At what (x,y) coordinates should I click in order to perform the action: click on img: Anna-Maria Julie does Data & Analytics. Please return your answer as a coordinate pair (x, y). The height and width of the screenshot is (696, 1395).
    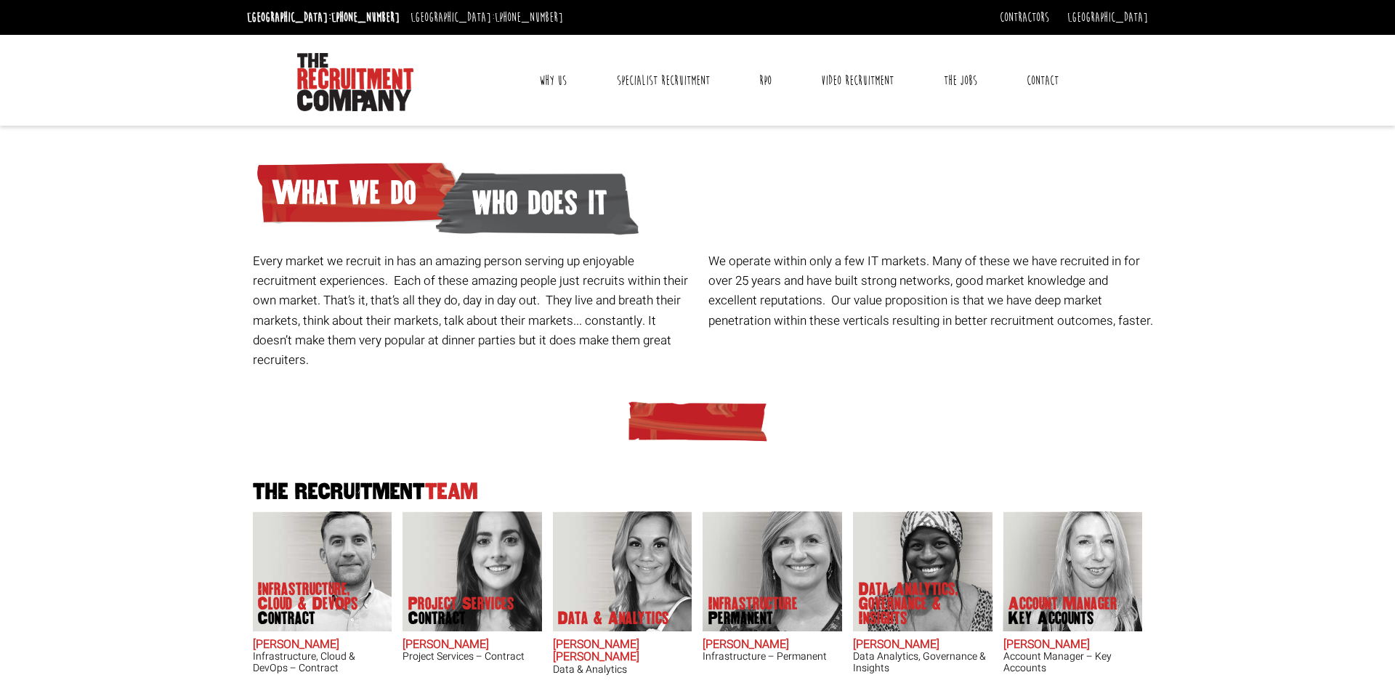
    Looking at the image, I should click on (622, 571).